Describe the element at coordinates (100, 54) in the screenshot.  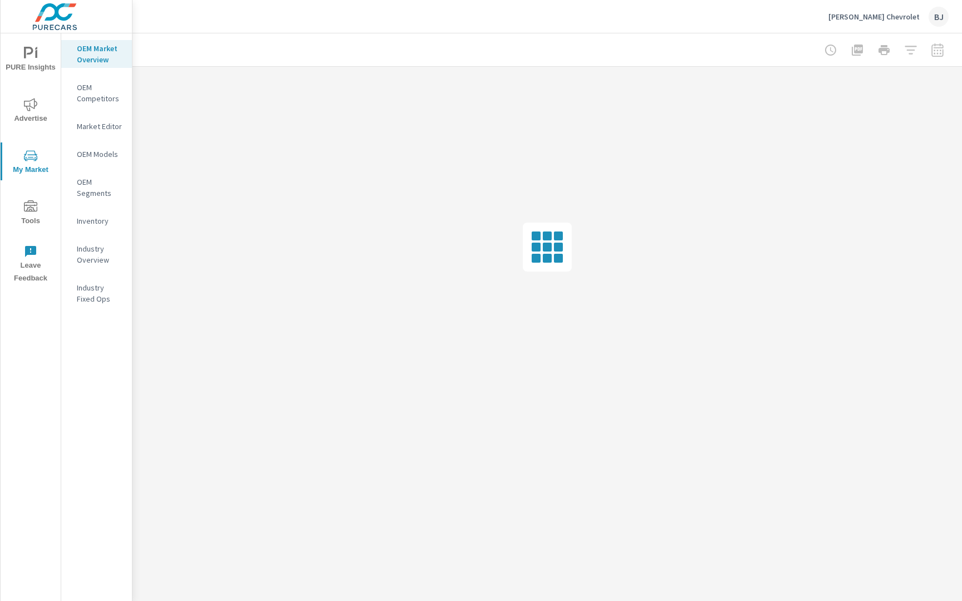
I see `p: OEM Market Overview` at that location.